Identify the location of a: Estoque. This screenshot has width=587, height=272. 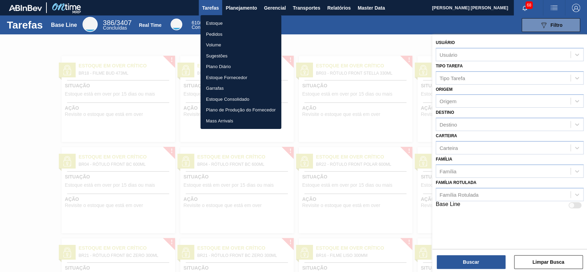
(241, 23).